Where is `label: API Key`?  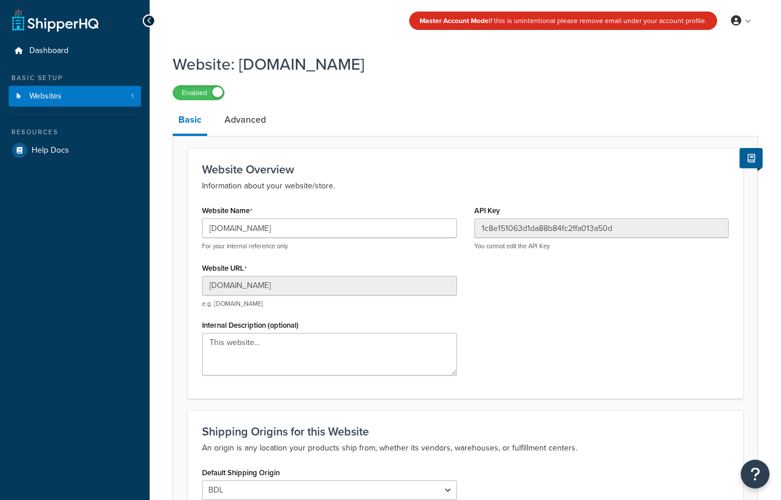 label: API Key is located at coordinates (487, 210).